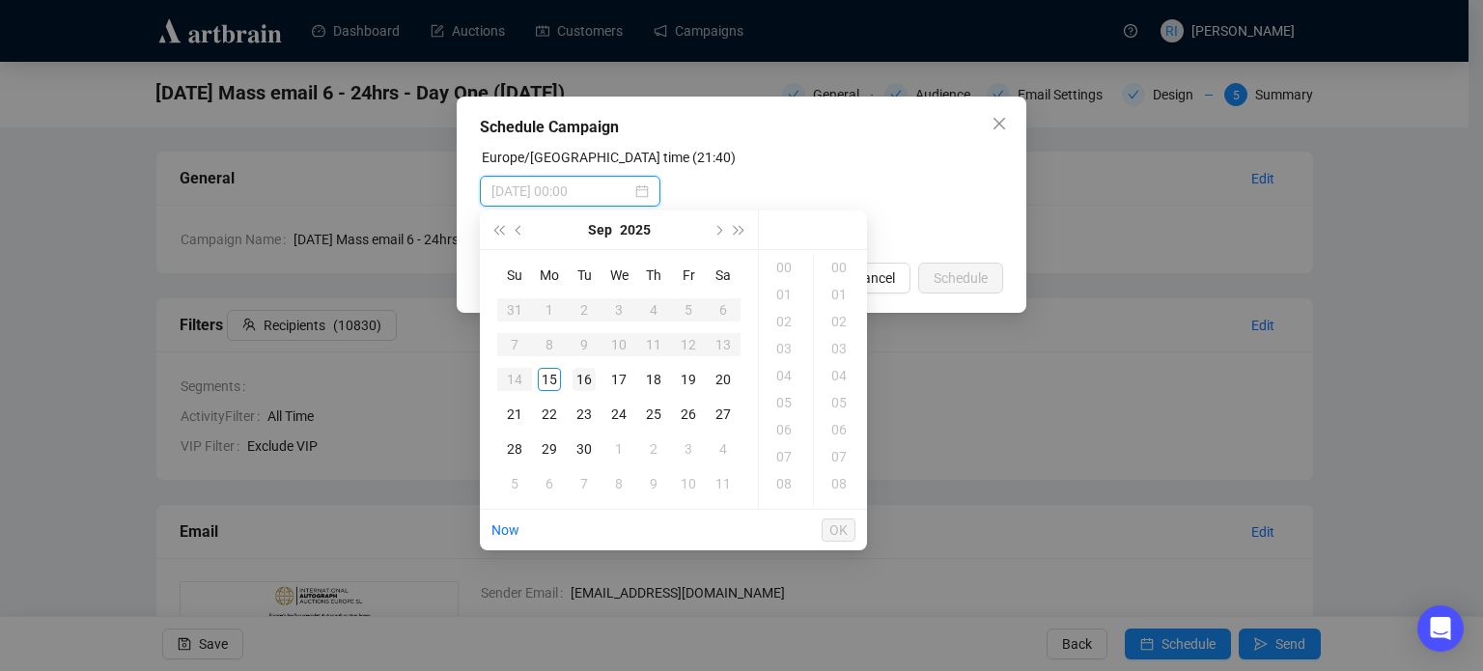  What do you see at coordinates (654, 484) in the screenshot?
I see `td: 2025-10-09` at bounding box center [654, 484].